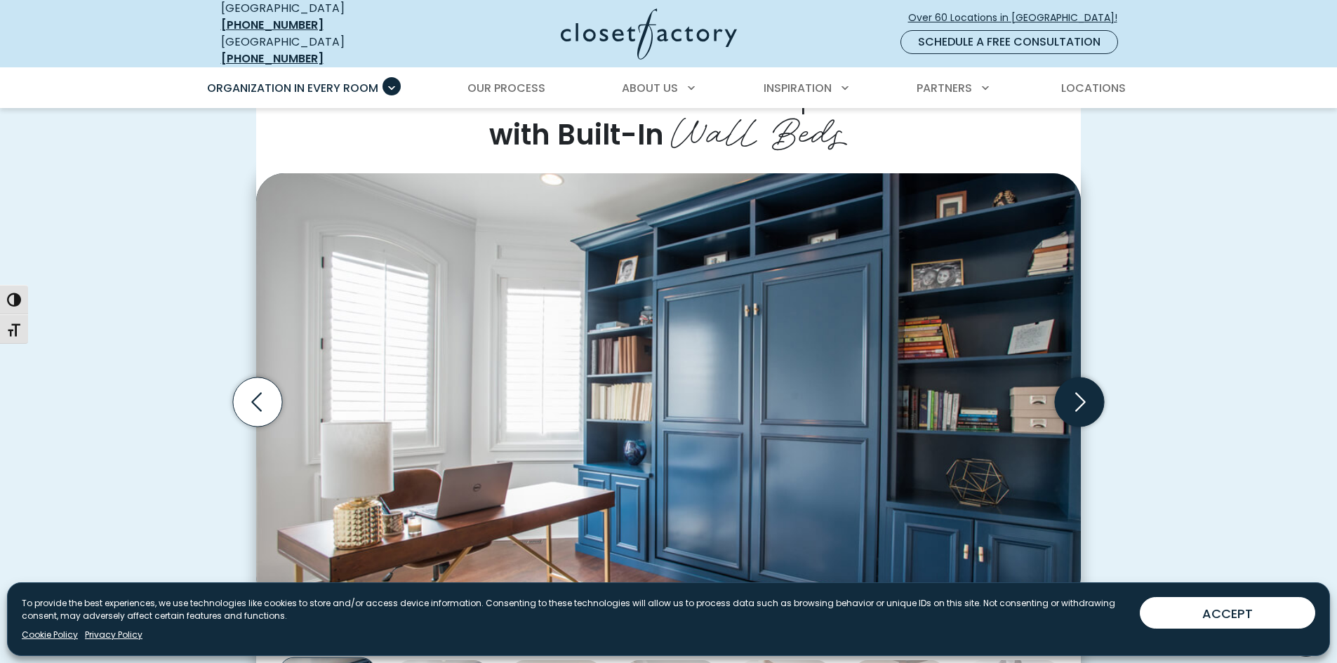 The height and width of the screenshot is (663, 1337). What do you see at coordinates (759, 128) in the screenshot?
I see `span: Wall Beds` at bounding box center [759, 128].